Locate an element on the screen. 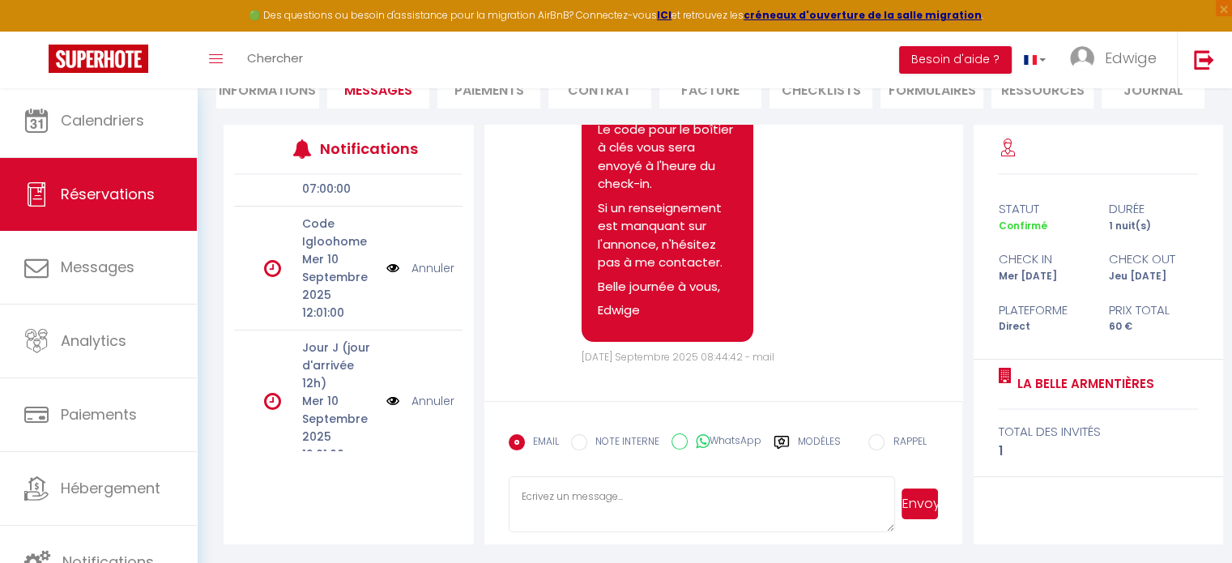 This screenshot has width=1232, height=563. div: Plateforme is located at coordinates (1043, 310).